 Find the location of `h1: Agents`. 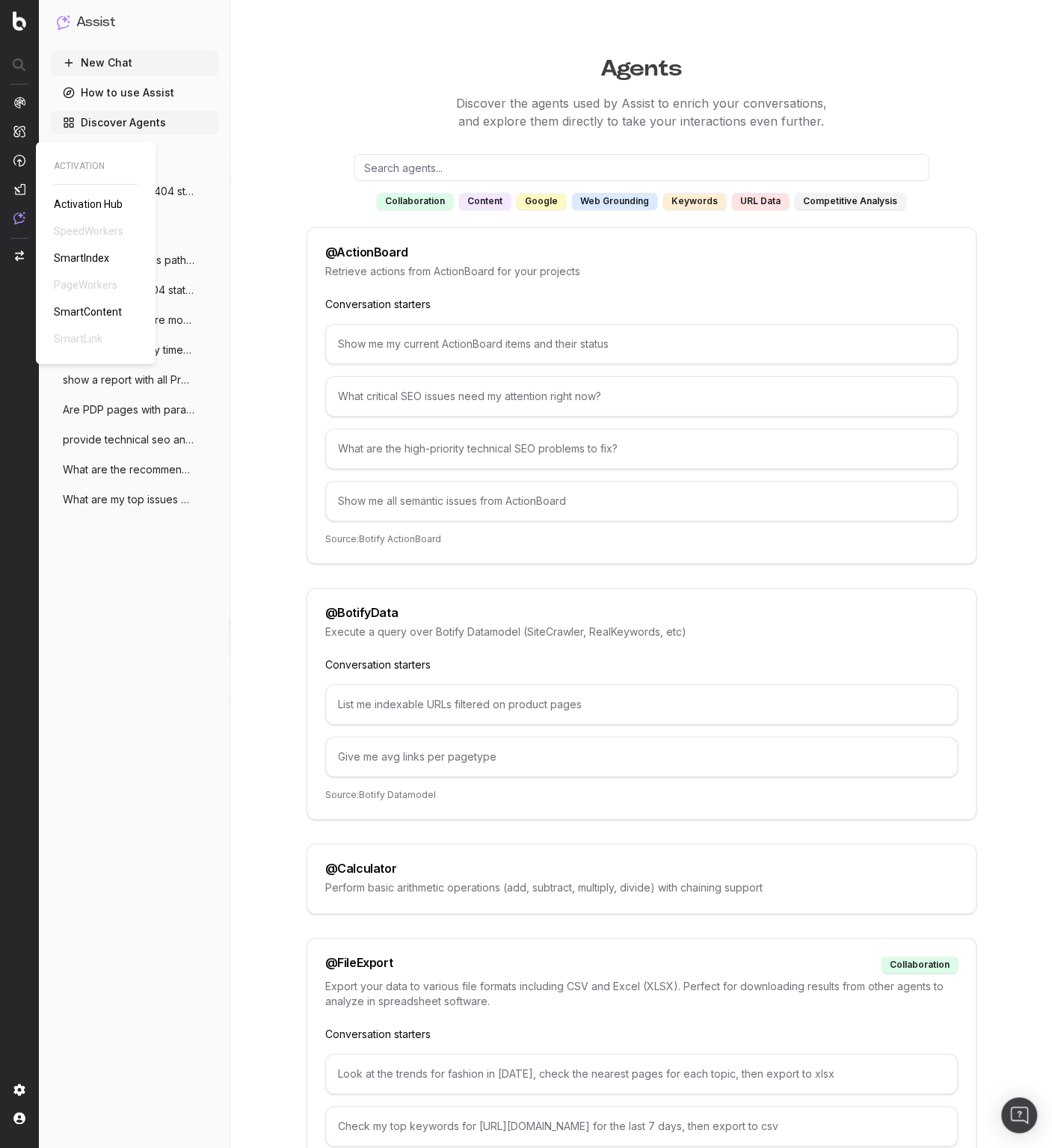

h1: Agents is located at coordinates (640, 65).